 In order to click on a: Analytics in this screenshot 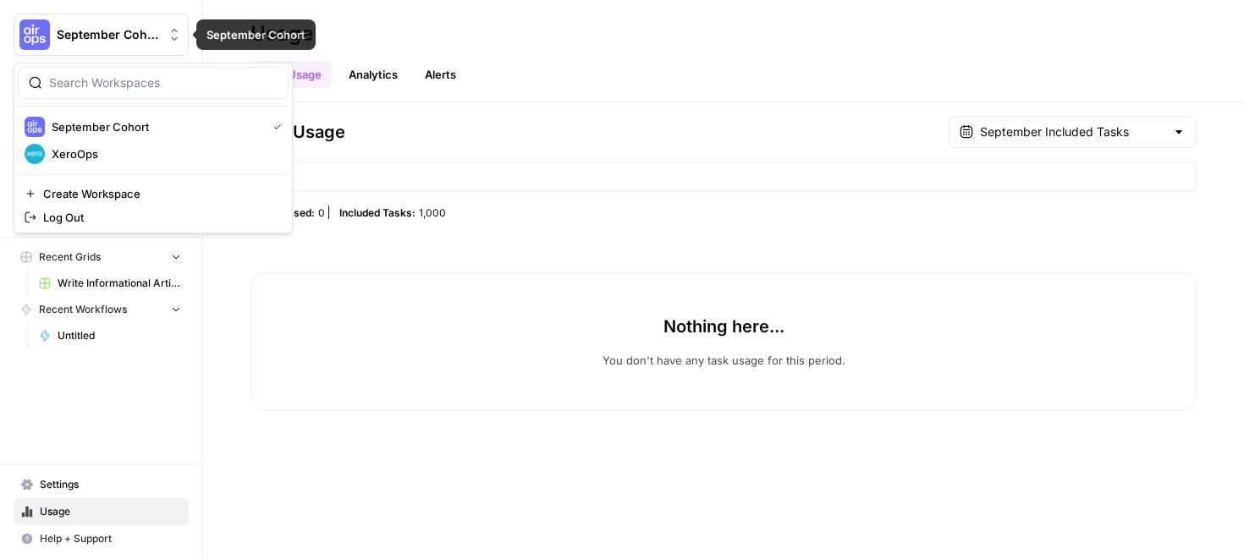, I will do `click(373, 74)`.